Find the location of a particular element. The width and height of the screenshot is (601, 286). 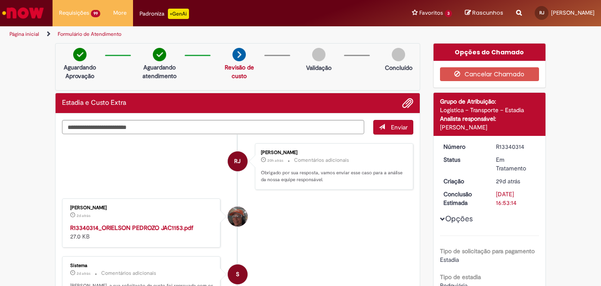

p: +GenAi is located at coordinates (178, 14).